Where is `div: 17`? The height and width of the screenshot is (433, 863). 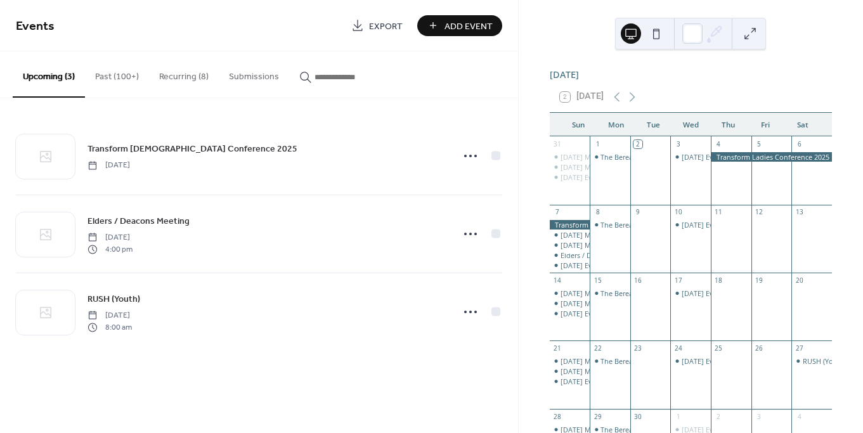
div: 17 is located at coordinates (679, 280).